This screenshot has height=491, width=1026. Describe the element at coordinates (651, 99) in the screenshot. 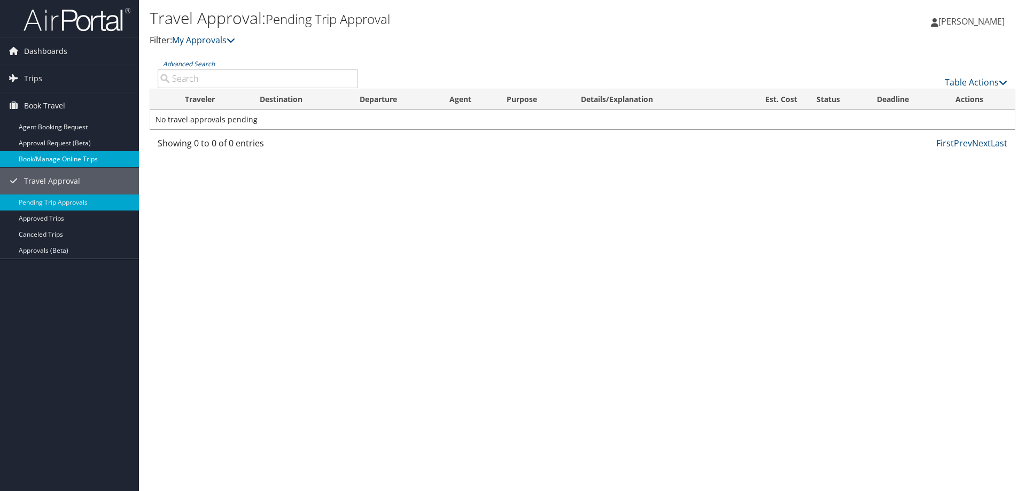

I see `th: Details/Explanation` at that location.